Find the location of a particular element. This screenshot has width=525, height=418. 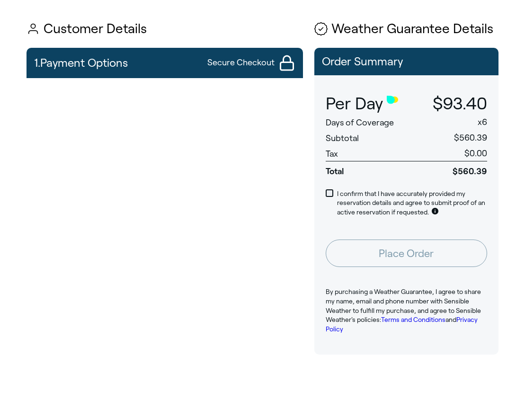

span: x 6 is located at coordinates (482, 122).